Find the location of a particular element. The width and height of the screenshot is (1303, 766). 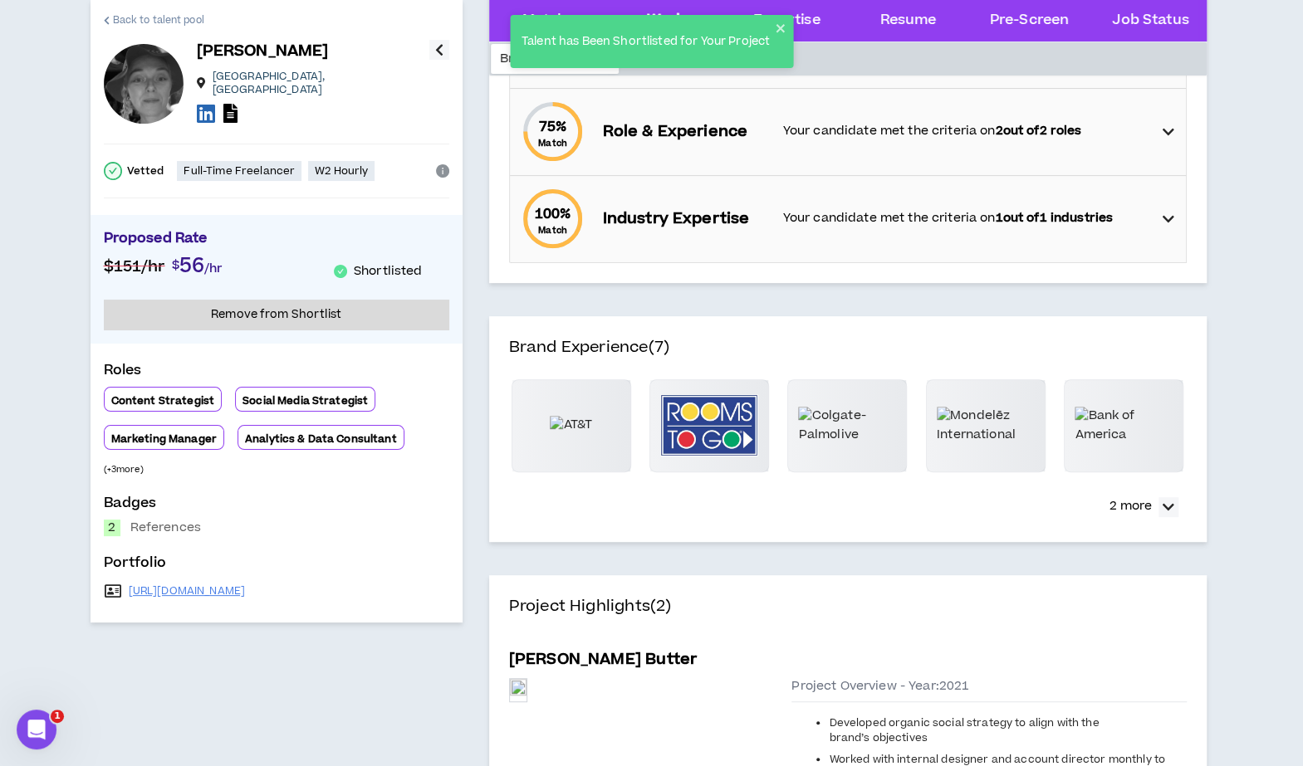

p: Role & Experience is located at coordinates (684, 132).